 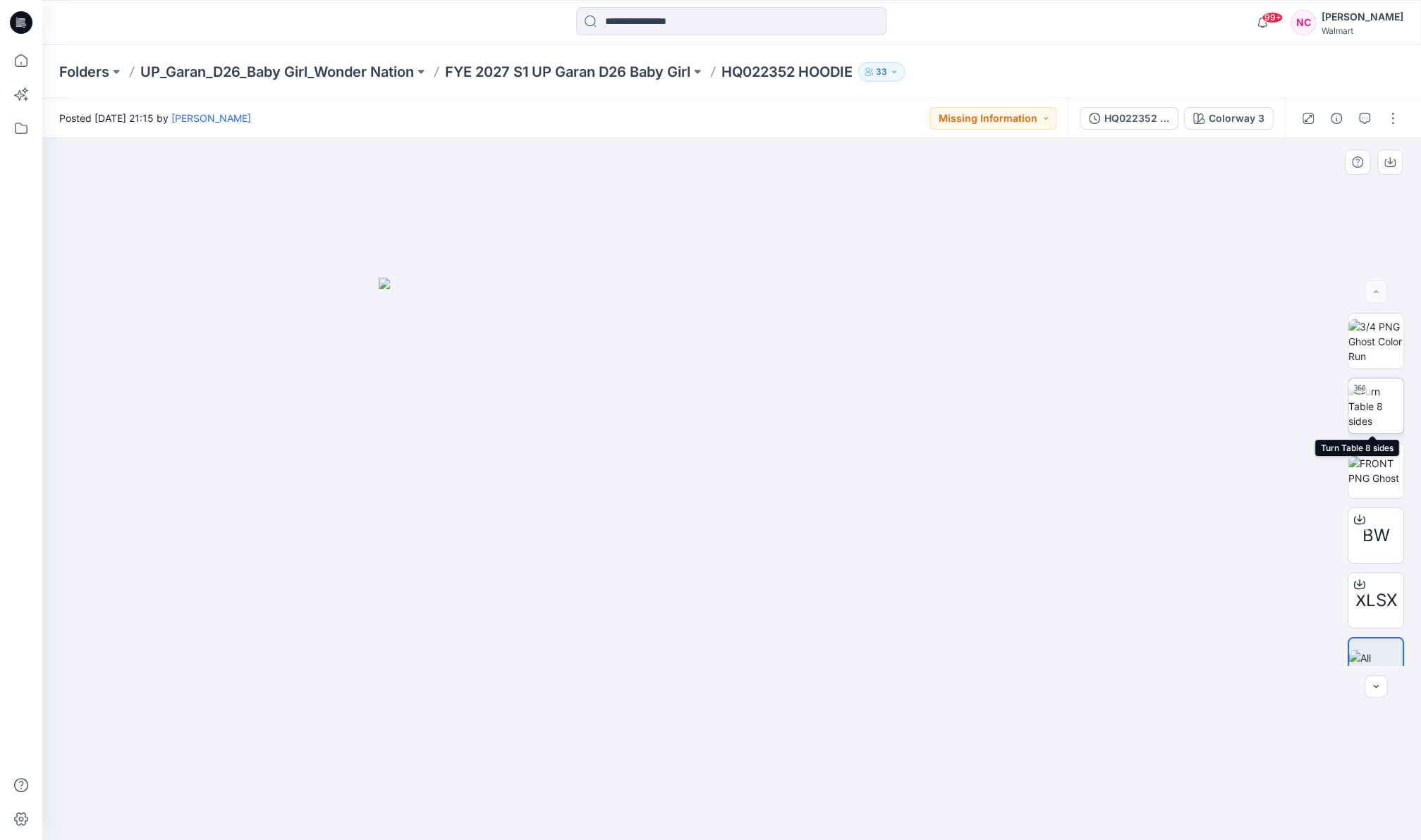 What do you see at coordinates (1376, 406) in the screenshot?
I see `img: Turn Table 8 sides` at bounding box center [1376, 406].